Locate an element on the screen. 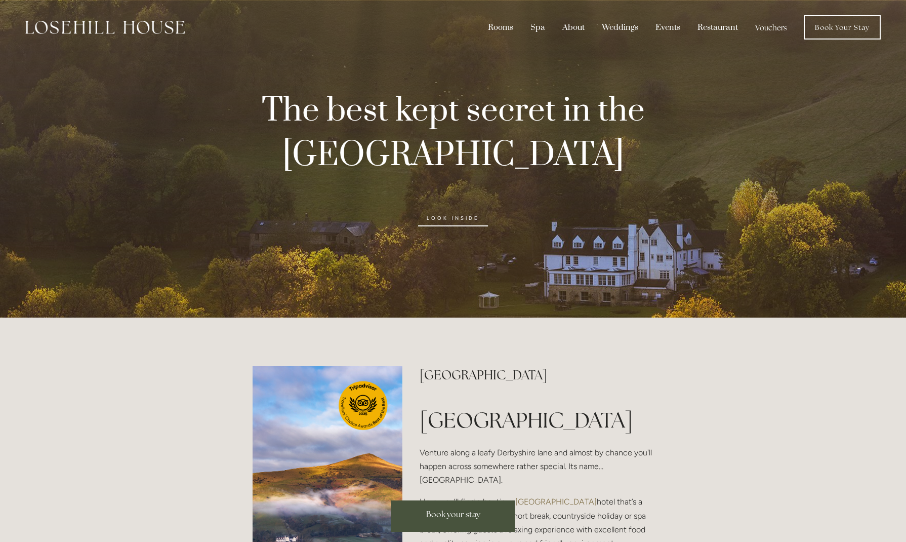  img: Losehill House is located at coordinates (105, 27).